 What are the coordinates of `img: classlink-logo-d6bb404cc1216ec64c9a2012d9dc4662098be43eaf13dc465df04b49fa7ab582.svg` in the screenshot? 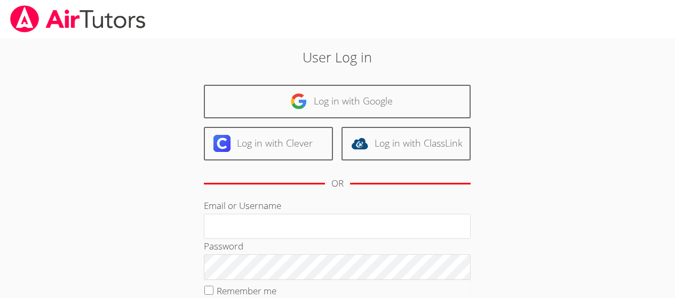 It's located at (360, 144).